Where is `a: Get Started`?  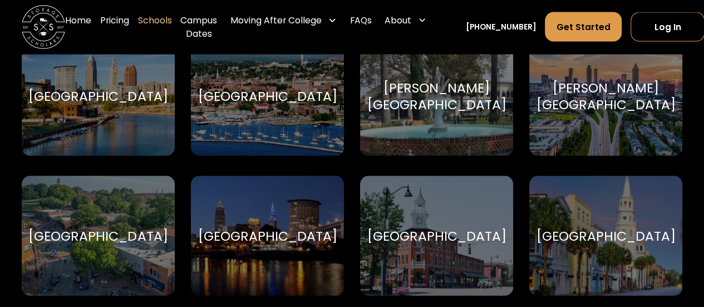
a: Get Started is located at coordinates (584, 27).